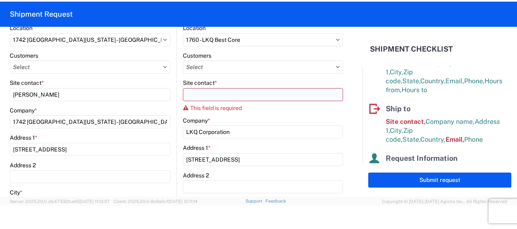 This screenshot has height=229, width=517. I want to click on span: Phone, so click(473, 139).